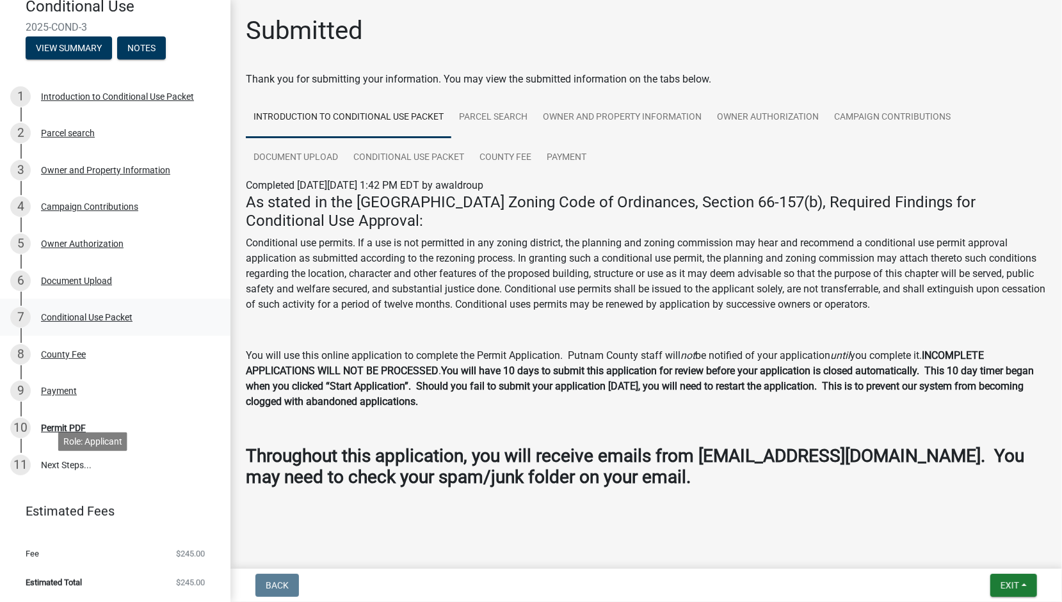  I want to click on i: not, so click(688, 355).